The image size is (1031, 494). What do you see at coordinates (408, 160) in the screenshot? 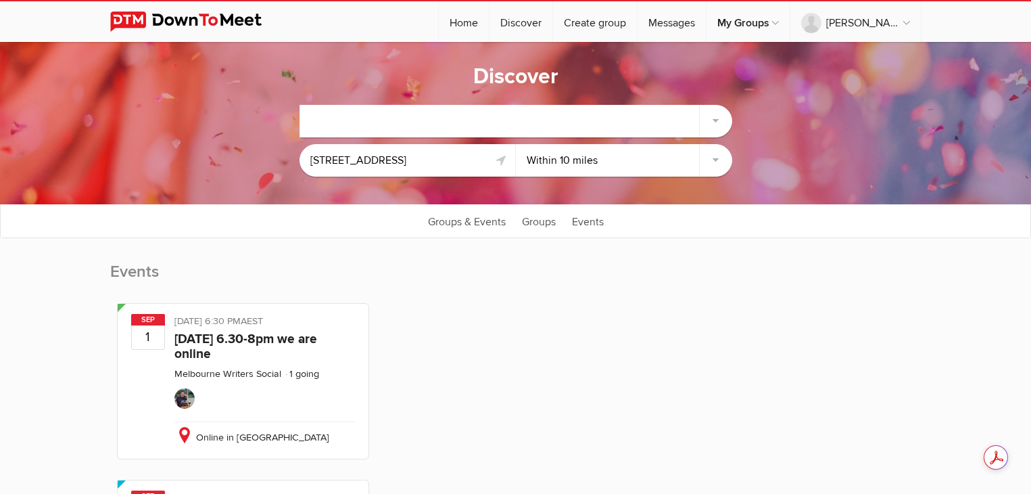
I see `input: Location or ZIP-Code` at bounding box center [408, 160].